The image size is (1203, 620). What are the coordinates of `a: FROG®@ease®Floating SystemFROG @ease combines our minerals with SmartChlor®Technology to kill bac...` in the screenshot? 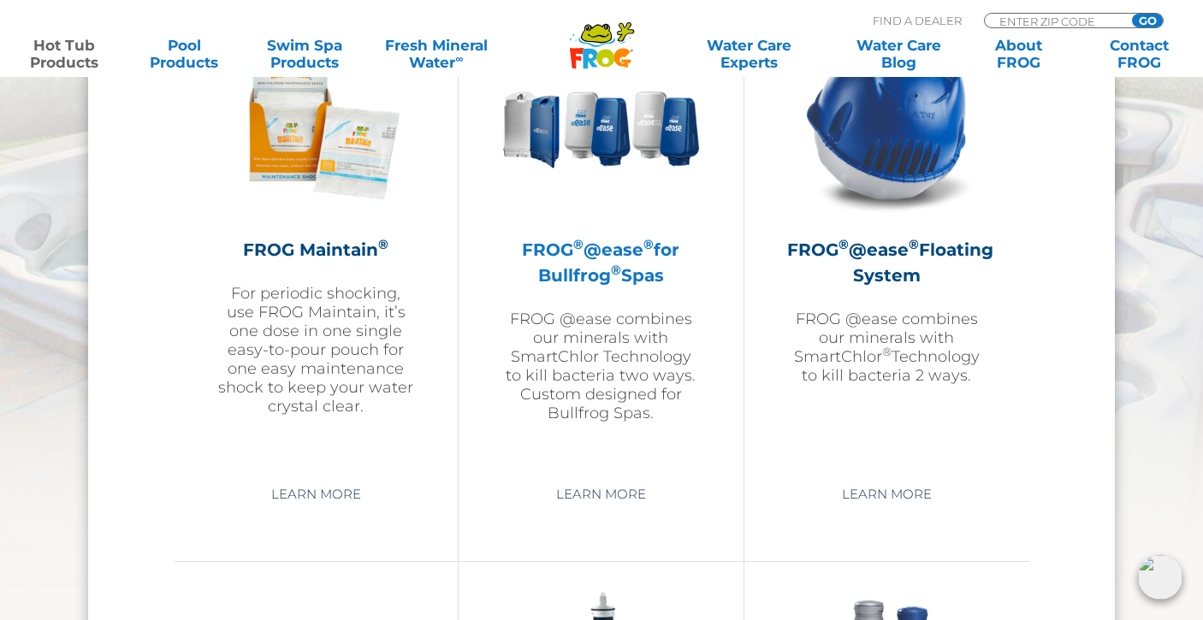 It's located at (886, 244).